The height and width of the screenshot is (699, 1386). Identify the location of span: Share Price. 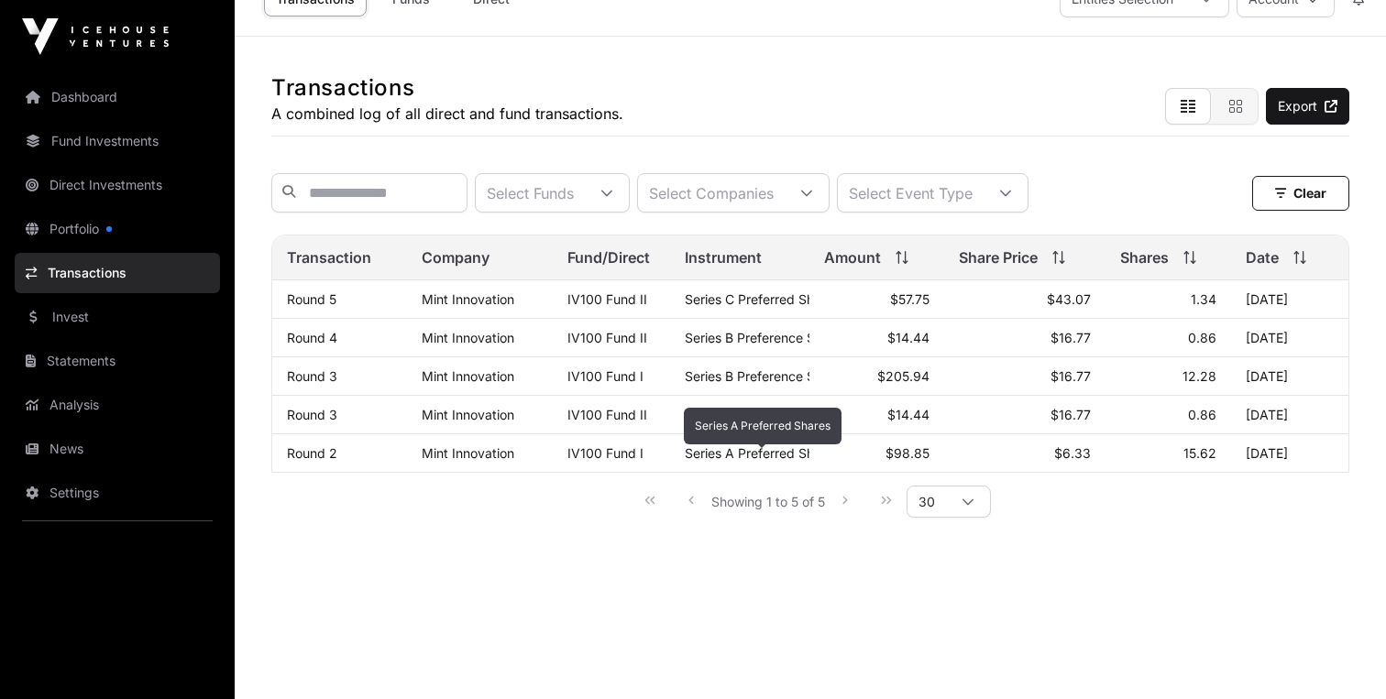
(998, 258).